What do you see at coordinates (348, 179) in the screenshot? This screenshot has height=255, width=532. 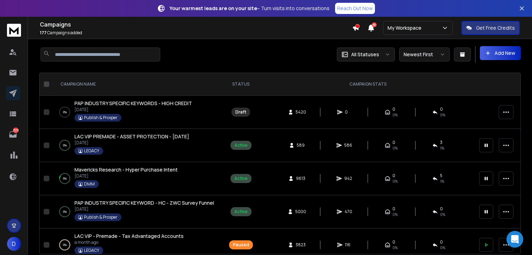 I see `span: 942` at bounding box center [348, 179].